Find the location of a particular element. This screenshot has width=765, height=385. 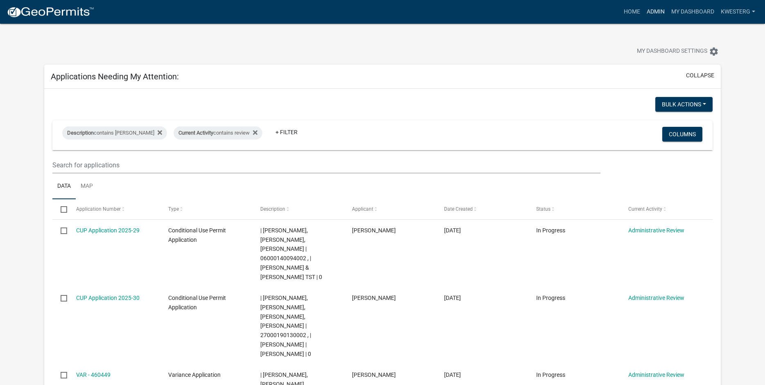

datatable-header-cell: Applicant is located at coordinates (390, 209).